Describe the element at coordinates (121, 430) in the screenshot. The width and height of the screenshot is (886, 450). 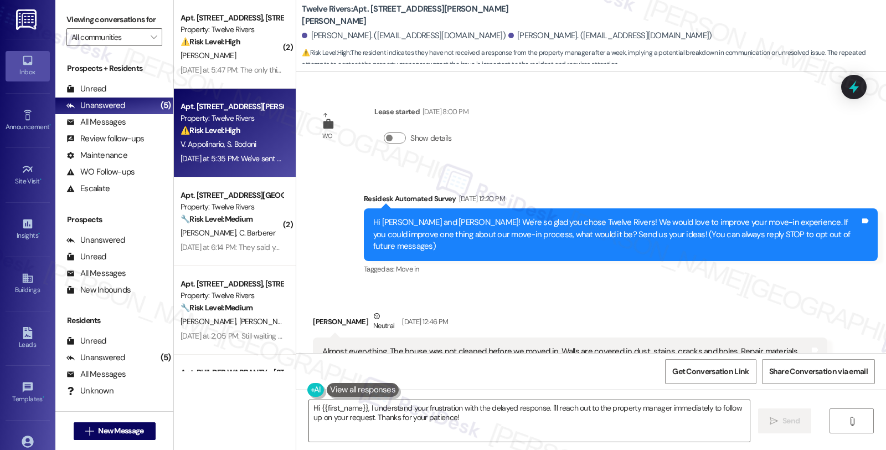
I see `span: New Message` at that location.